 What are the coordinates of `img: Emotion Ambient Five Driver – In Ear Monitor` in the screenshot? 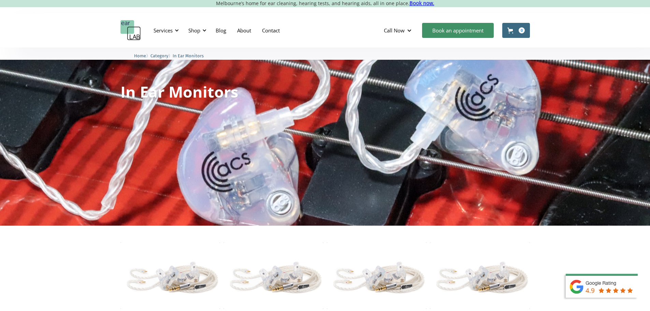 It's located at (170, 275).